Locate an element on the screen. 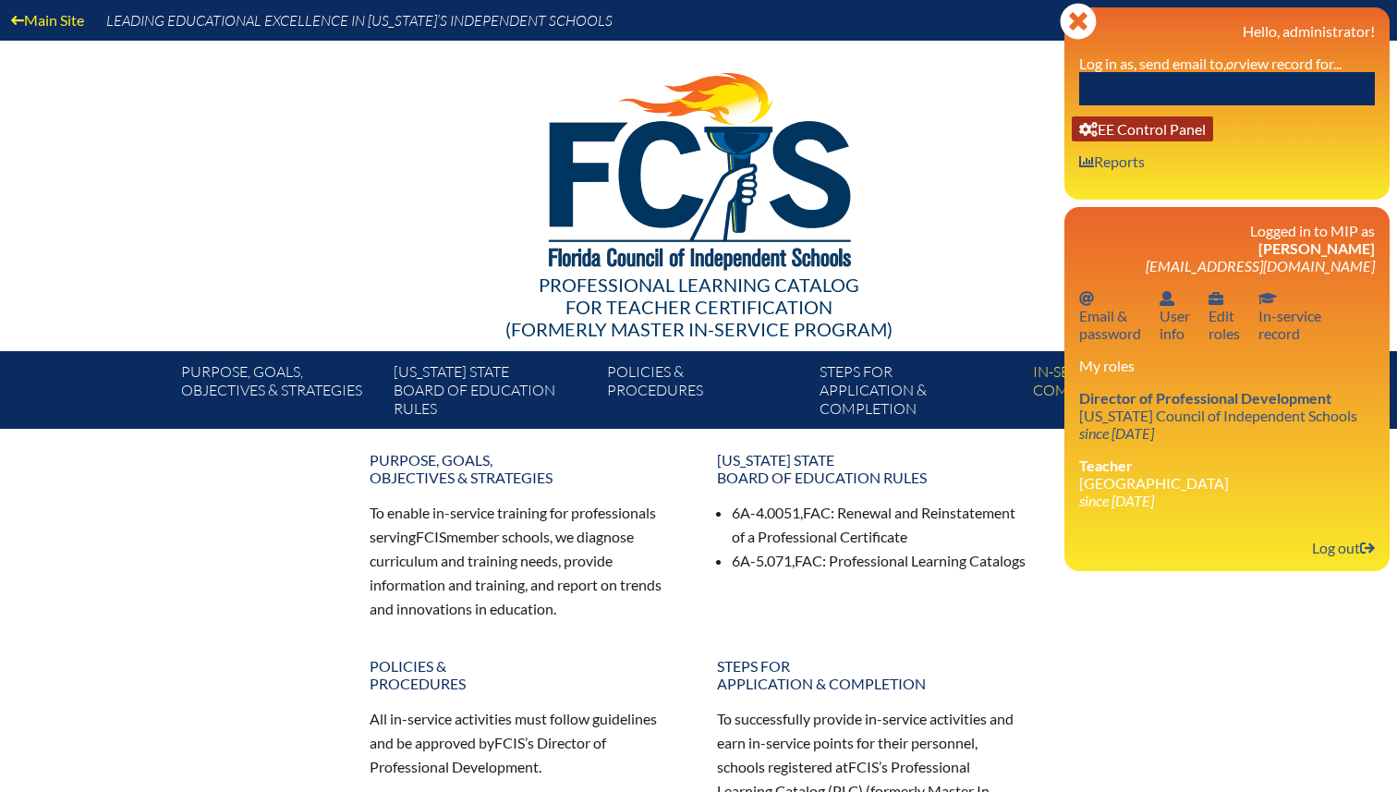 The width and height of the screenshot is (1397, 792). svg: Close is located at coordinates (1078, 21).